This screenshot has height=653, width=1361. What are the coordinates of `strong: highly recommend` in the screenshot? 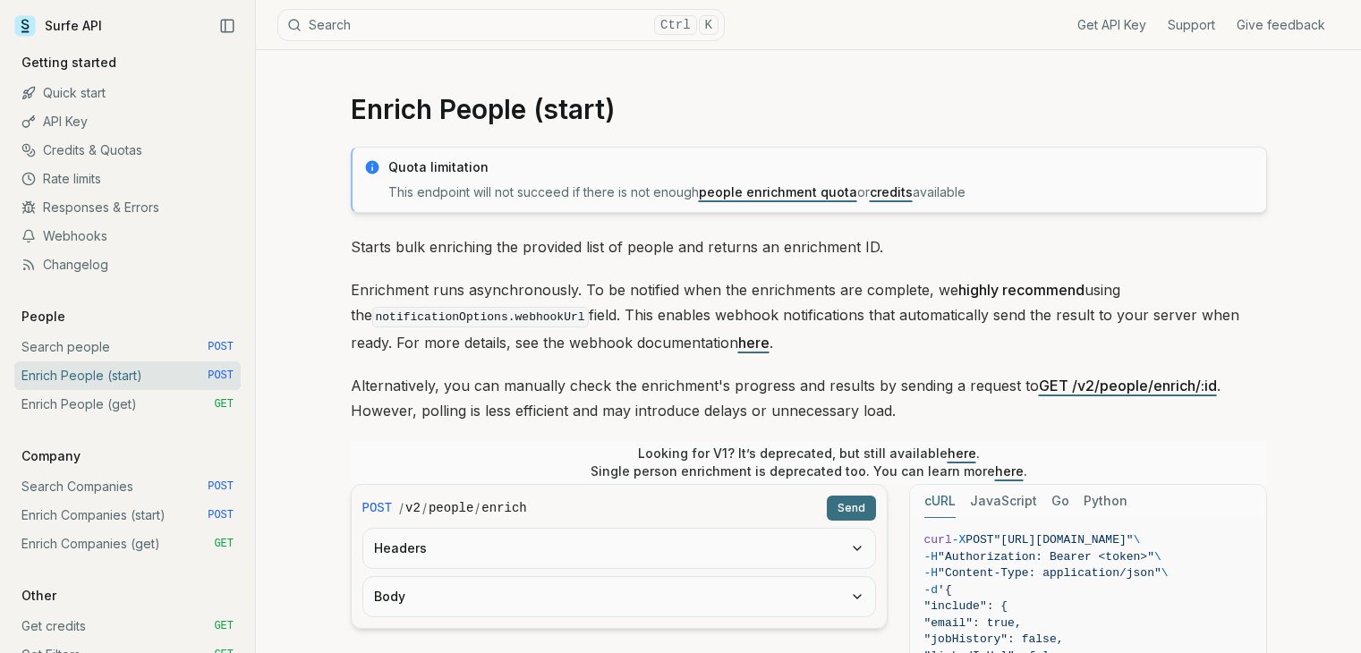 It's located at (1021, 290).